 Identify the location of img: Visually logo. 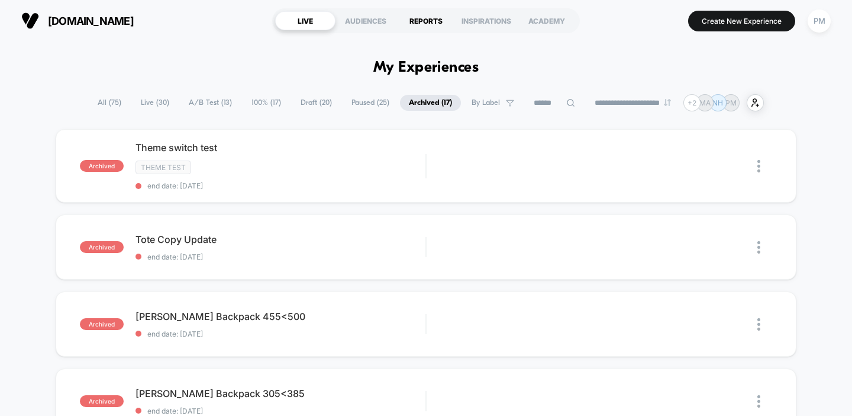
(30, 21).